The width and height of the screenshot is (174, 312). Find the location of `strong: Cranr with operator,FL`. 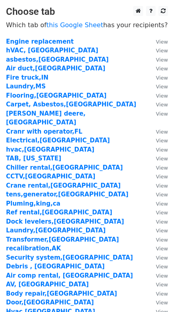

strong: Cranr with operator,FL is located at coordinates (44, 132).